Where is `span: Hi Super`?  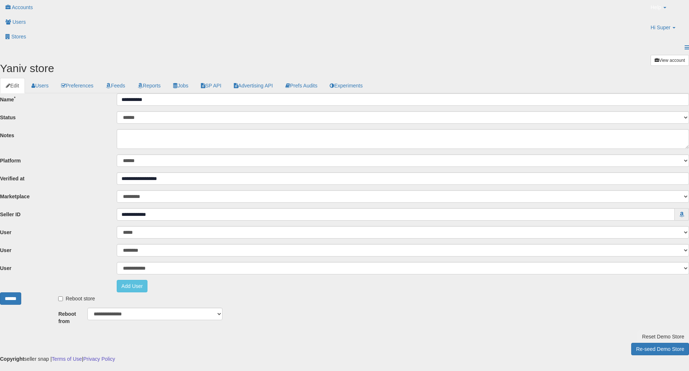 span: Hi Super is located at coordinates (660, 27).